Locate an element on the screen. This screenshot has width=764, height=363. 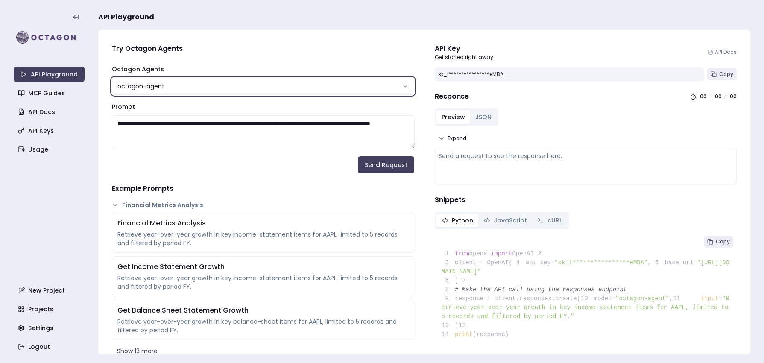
button: Show 13 more is located at coordinates (263, 351).